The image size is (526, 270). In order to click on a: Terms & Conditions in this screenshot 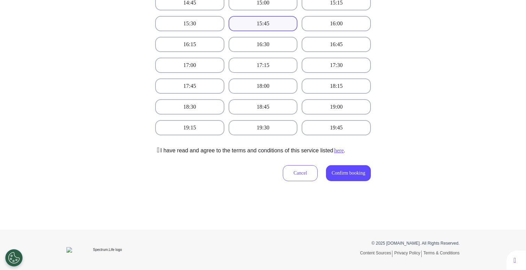, I will do `click(441, 253)`.